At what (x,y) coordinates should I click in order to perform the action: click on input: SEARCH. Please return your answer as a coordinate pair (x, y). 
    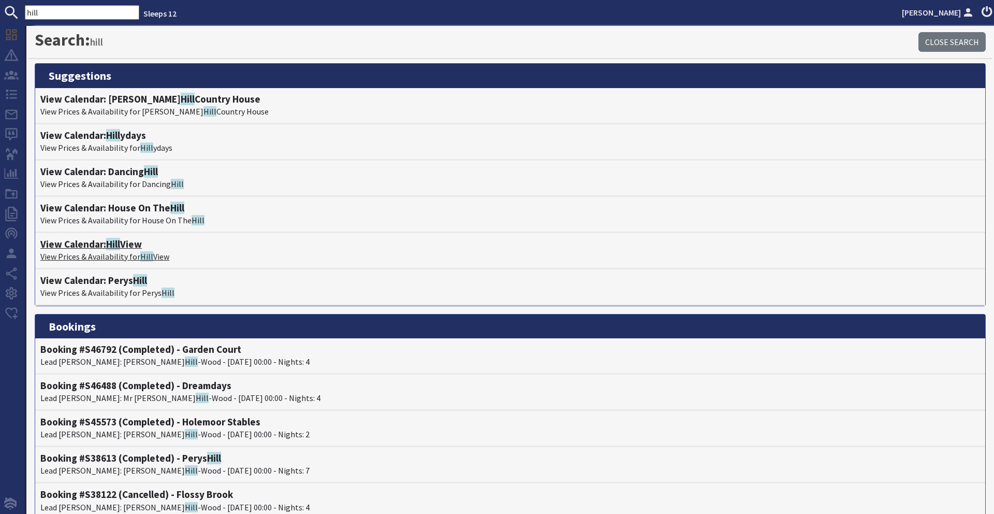
    Looking at the image, I should click on (82, 12).